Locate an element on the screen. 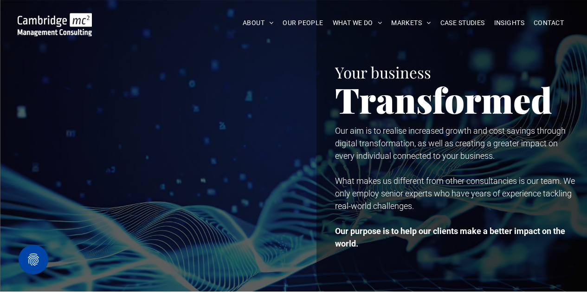 This screenshot has width=587, height=293. strong: Our purpose is to help our clients make a better impact on the world. is located at coordinates (450, 237).